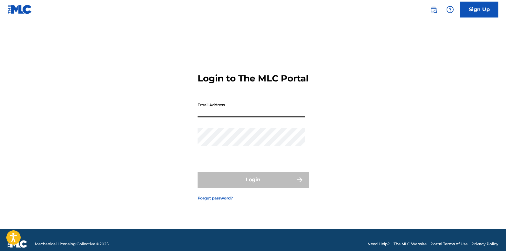 This screenshot has width=506, height=251. What do you see at coordinates (17, 244) in the screenshot?
I see `img: logo` at bounding box center [17, 244].